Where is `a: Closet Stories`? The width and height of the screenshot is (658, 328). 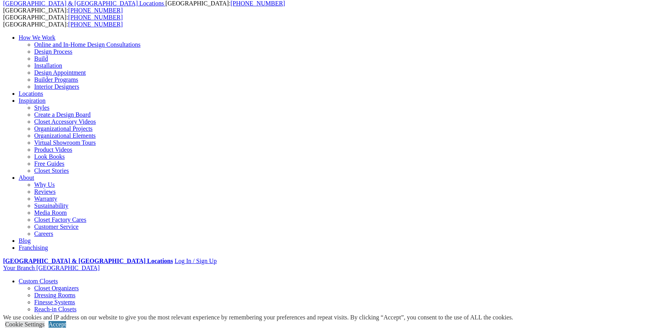 a: Closet Stories is located at coordinates (51, 170).